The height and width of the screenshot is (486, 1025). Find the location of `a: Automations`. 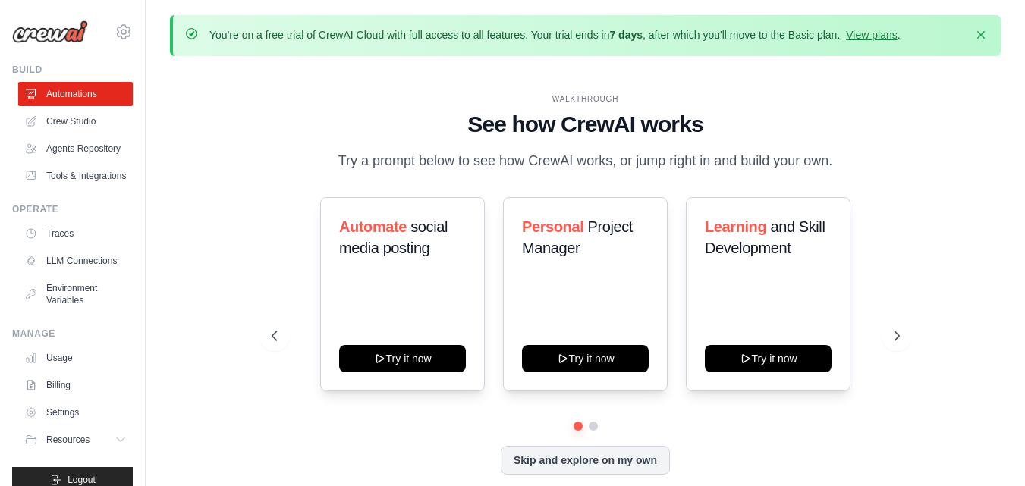

a: Automations is located at coordinates (75, 94).